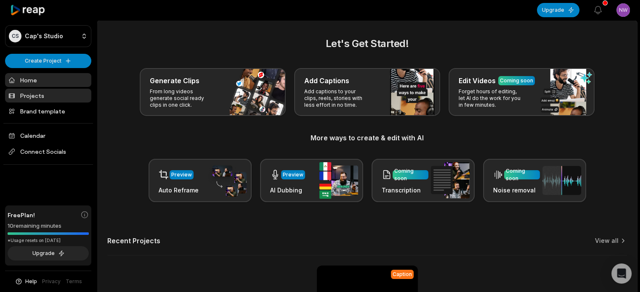 This screenshot has width=640, height=292. What do you see at coordinates (561, 180) in the screenshot?
I see `img: noise_removal.png` at bounding box center [561, 180].